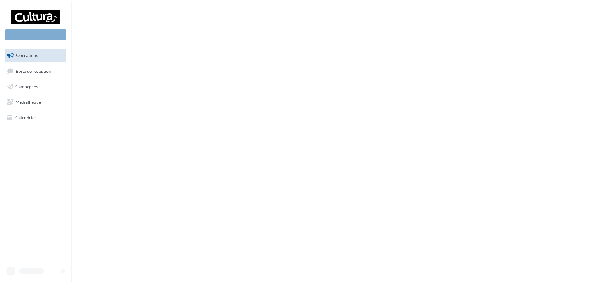 The width and height of the screenshot is (595, 282). Describe the element at coordinates (33, 71) in the screenshot. I see `span: Boîte de réception` at that location.